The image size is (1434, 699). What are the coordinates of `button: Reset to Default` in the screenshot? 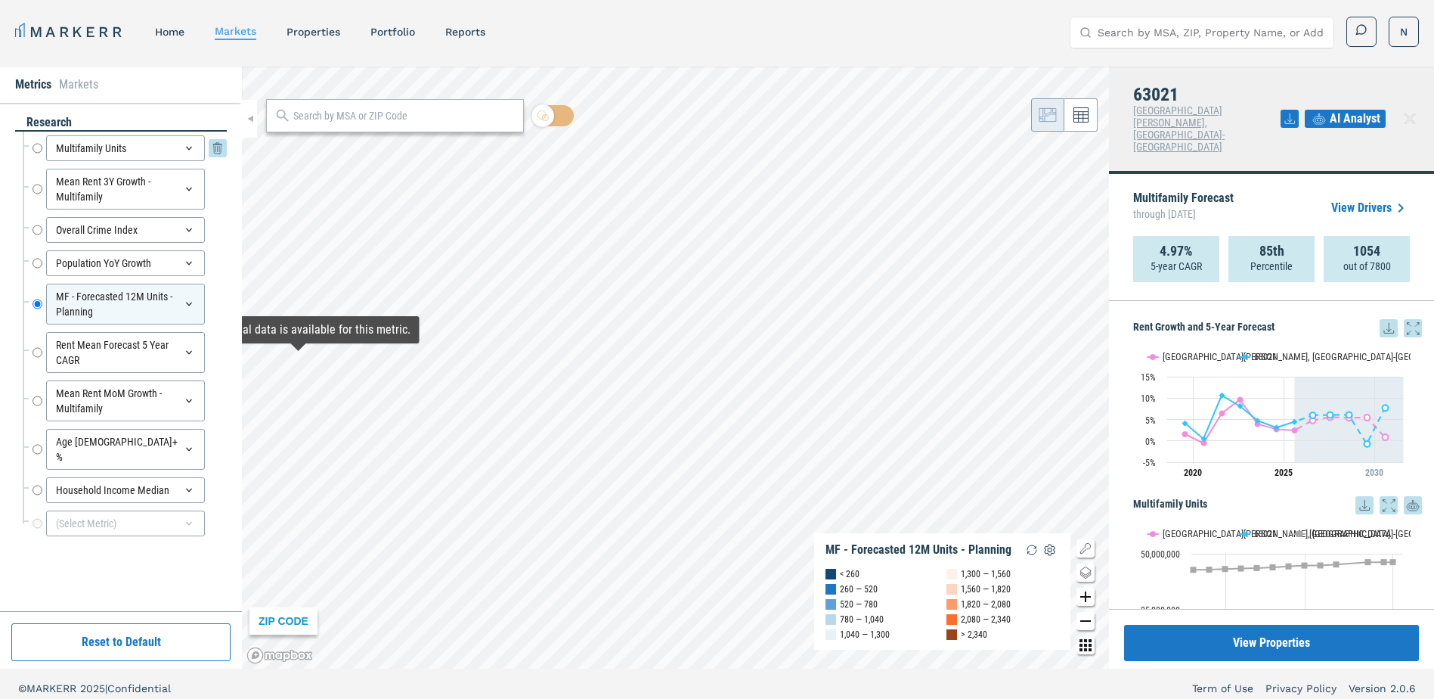 It's located at (121, 642).